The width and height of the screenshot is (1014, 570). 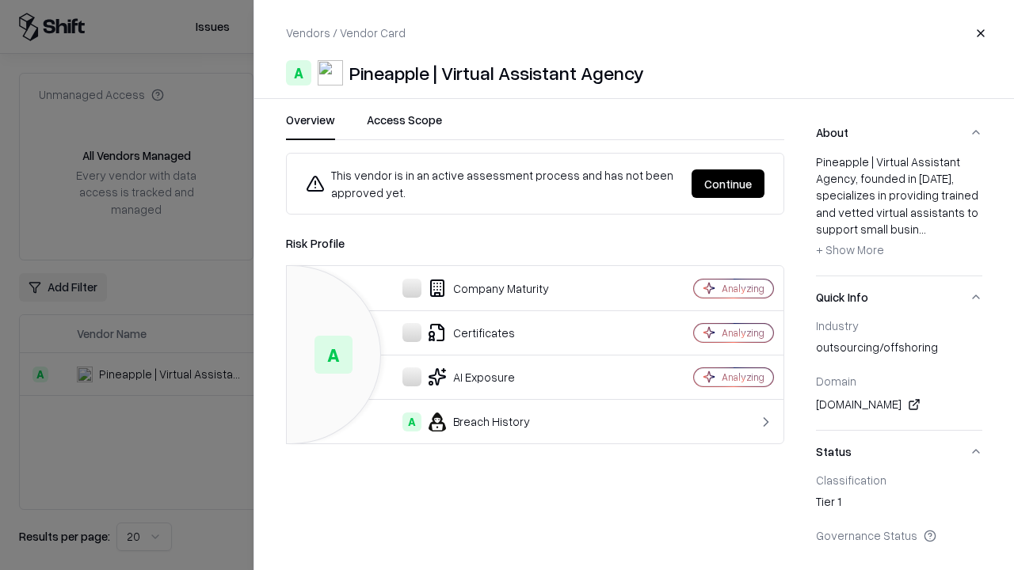 What do you see at coordinates (469, 422) in the screenshot?
I see `div: Breach History` at bounding box center [469, 422].